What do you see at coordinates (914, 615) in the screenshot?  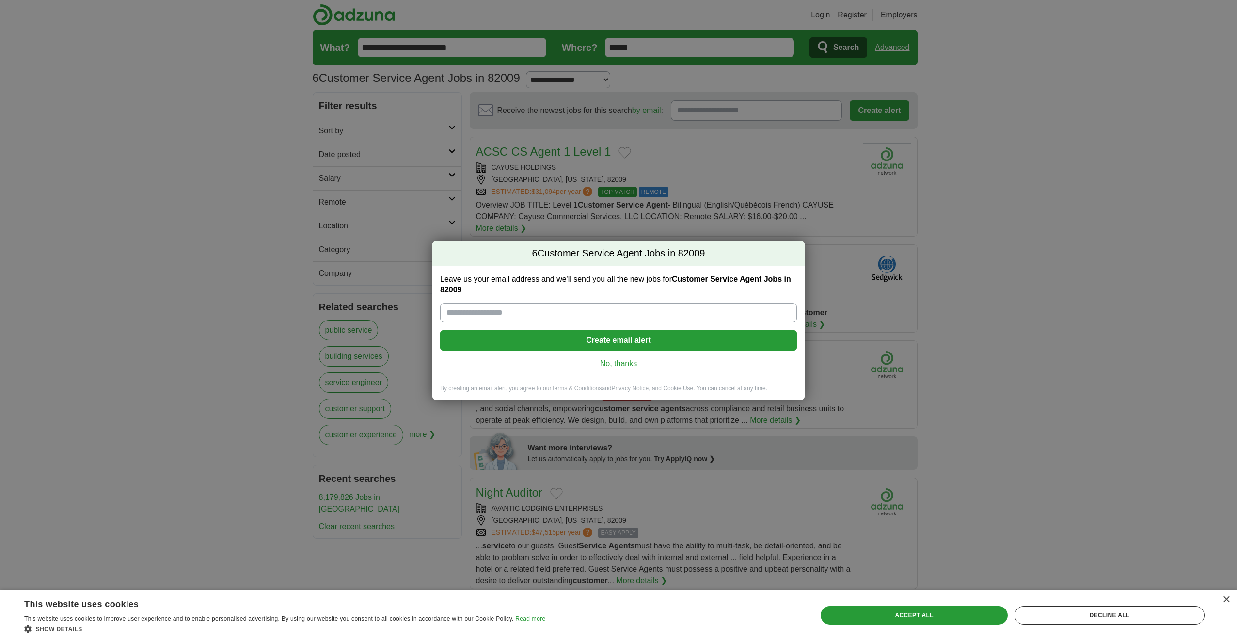 I see `div: Accept all` at bounding box center [914, 615].